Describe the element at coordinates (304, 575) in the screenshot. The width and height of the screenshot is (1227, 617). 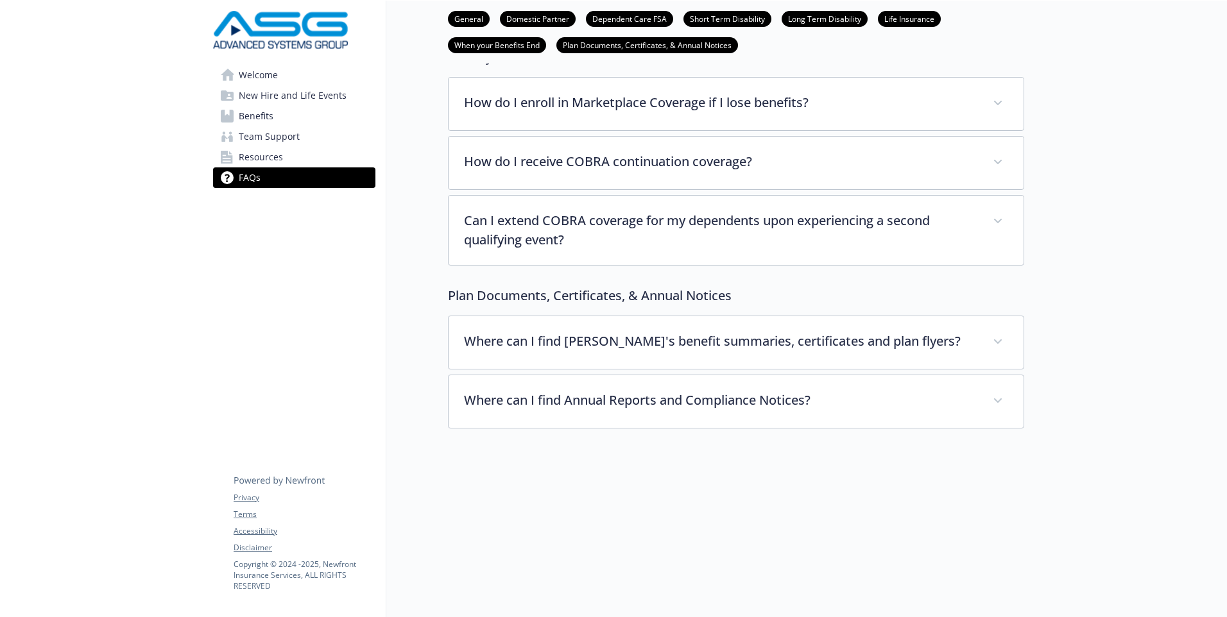
I see `p: Copyright © 2024 - 2025 , Newfront Insurance Services, ALL RIGHTS RESERVED` at that location.